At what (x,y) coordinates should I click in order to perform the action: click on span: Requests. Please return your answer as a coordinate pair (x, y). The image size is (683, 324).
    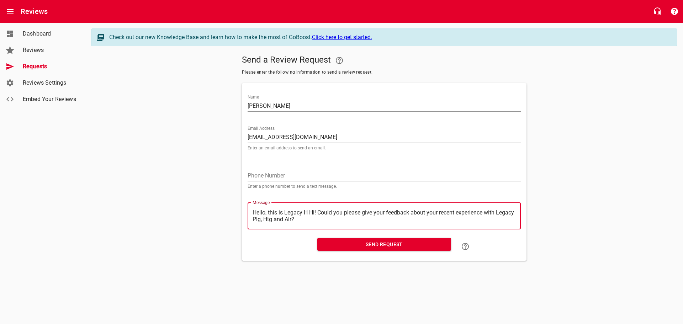
    Looking at the image, I should click on (50, 67).